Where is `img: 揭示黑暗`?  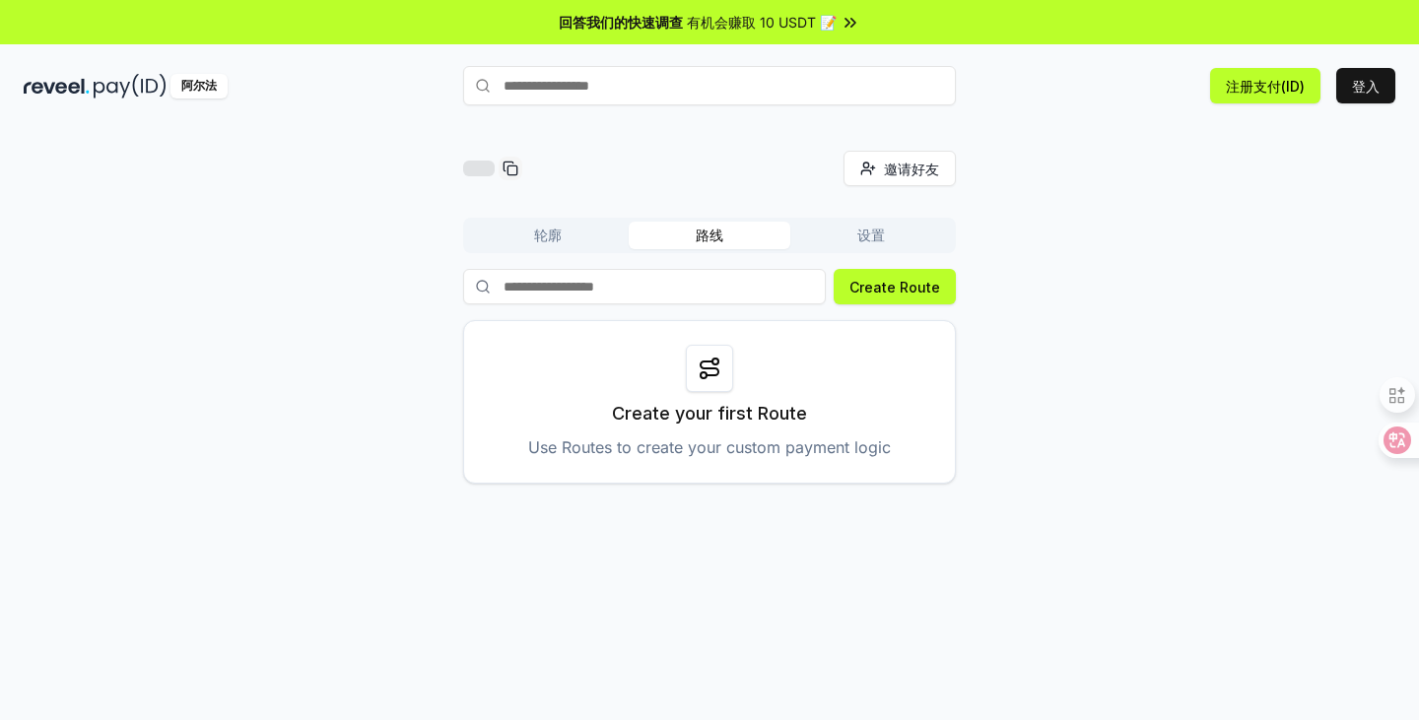
img: 揭示黑暗 is located at coordinates (56, 86).